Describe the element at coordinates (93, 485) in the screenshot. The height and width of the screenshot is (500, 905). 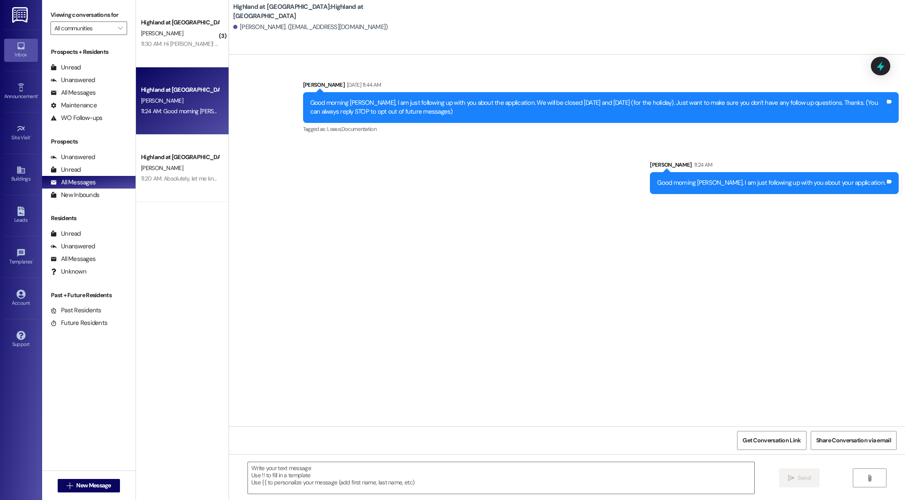
I see `span: New Message` at that location.